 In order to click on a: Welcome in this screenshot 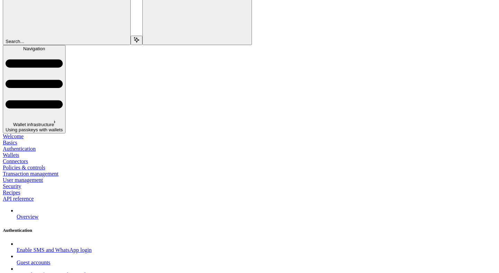, I will do `click(13, 136)`.